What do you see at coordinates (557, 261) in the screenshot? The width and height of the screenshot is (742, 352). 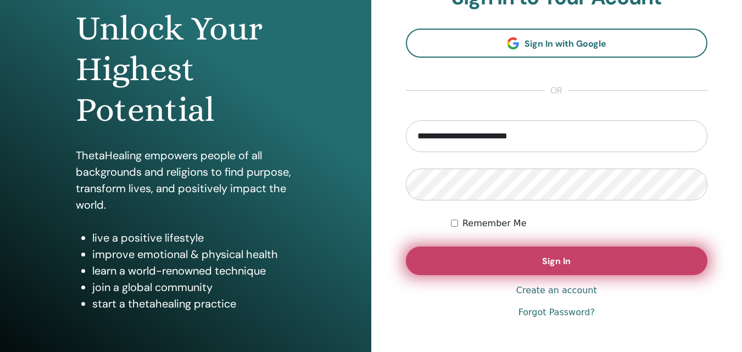 I see `span: Sign In` at bounding box center [557, 261].